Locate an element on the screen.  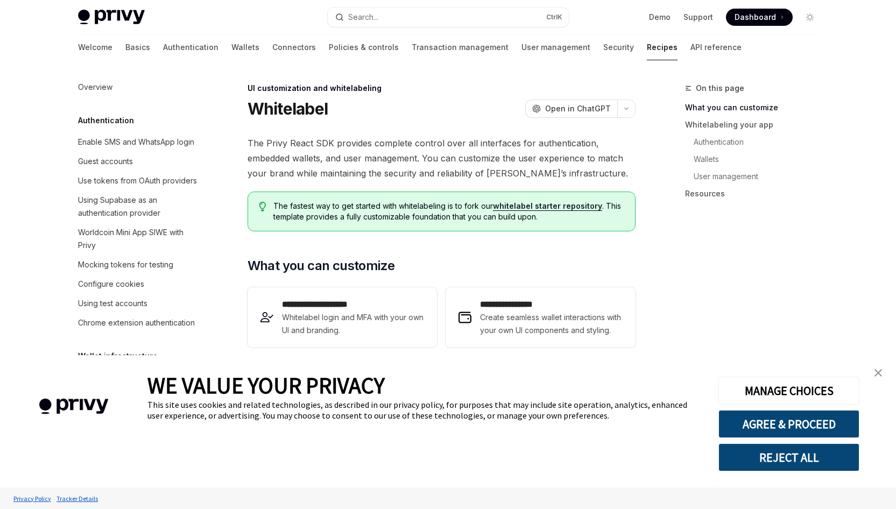
img: light logo is located at coordinates (111, 17).